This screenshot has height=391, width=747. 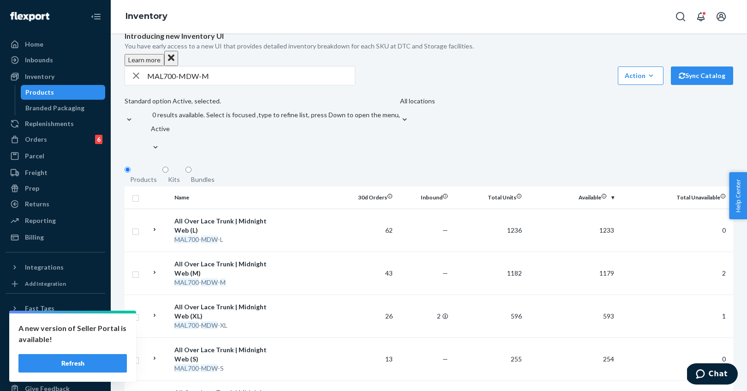 I want to click on span: 254, so click(x=608, y=358).